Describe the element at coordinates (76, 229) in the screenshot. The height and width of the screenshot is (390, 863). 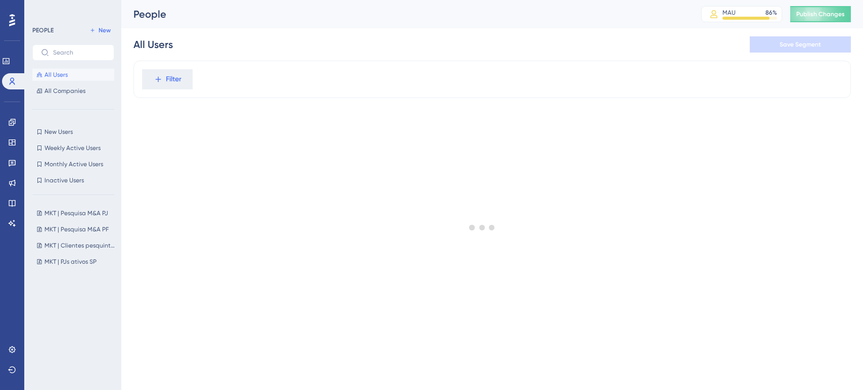
I see `button: MKT | Pesquisa M&A PF` at that location.